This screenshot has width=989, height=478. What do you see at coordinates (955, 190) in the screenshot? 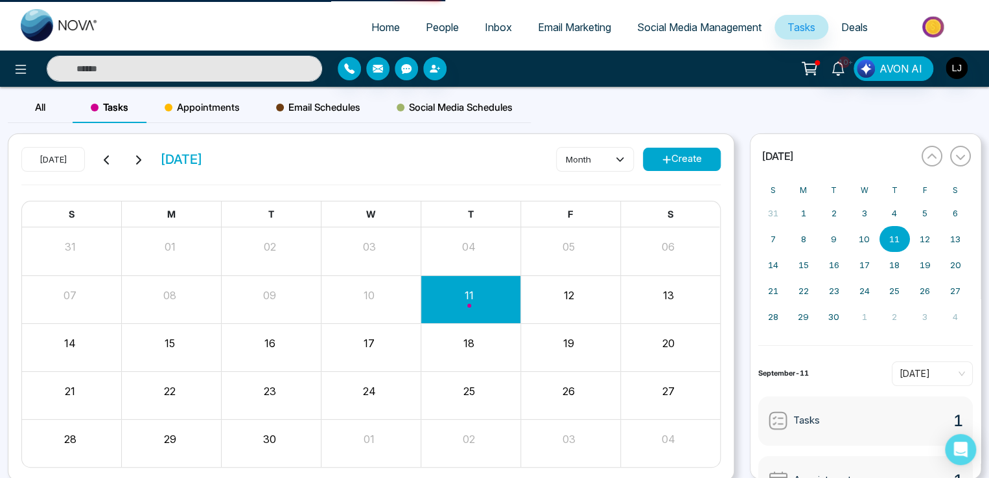
I see `abbr: Saturday` at bounding box center [955, 190].